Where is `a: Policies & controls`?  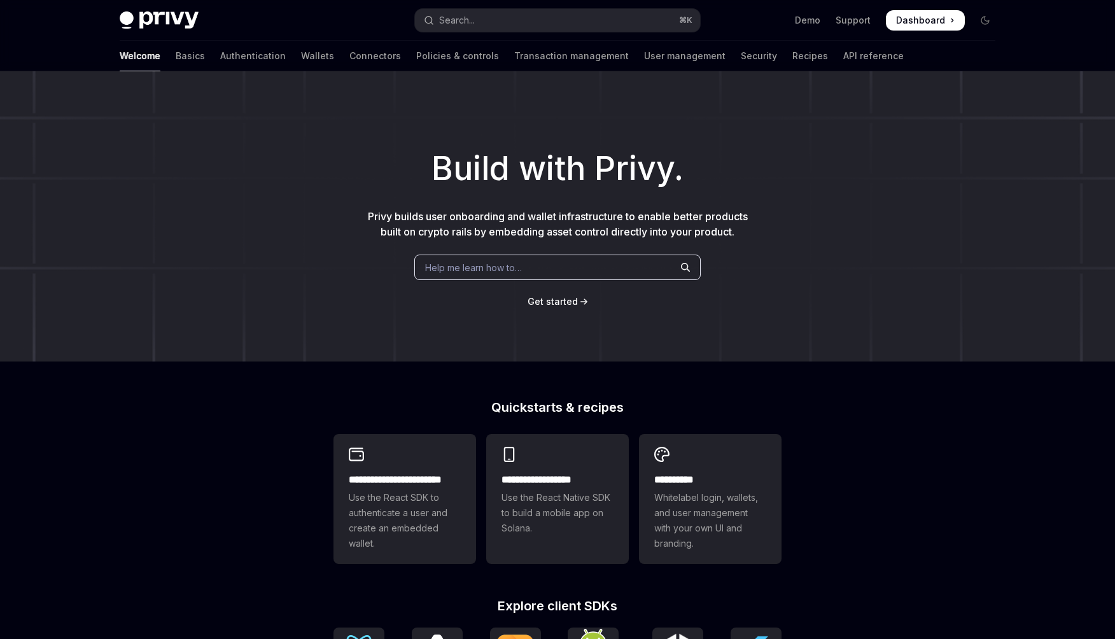
a: Policies & controls is located at coordinates (458, 56).